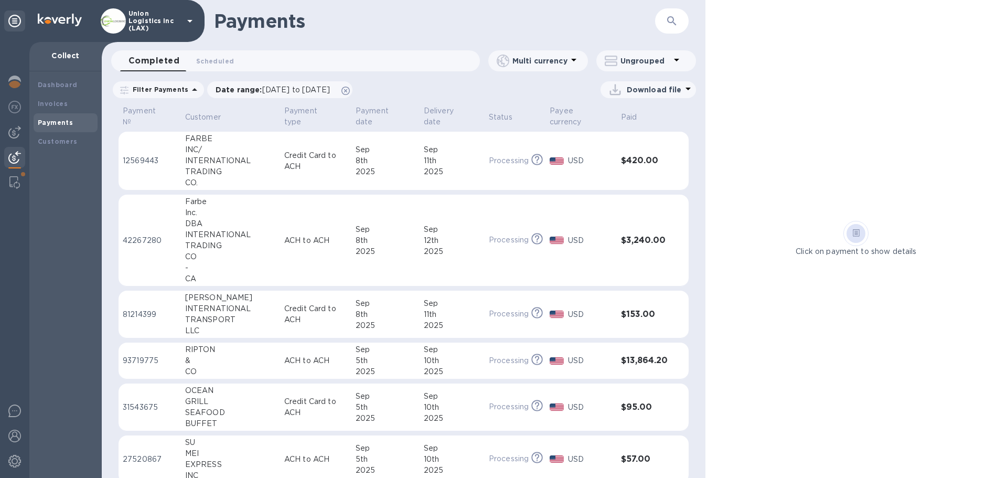  Describe the element at coordinates (215, 61) in the screenshot. I see `span: Scheduled` at that location.